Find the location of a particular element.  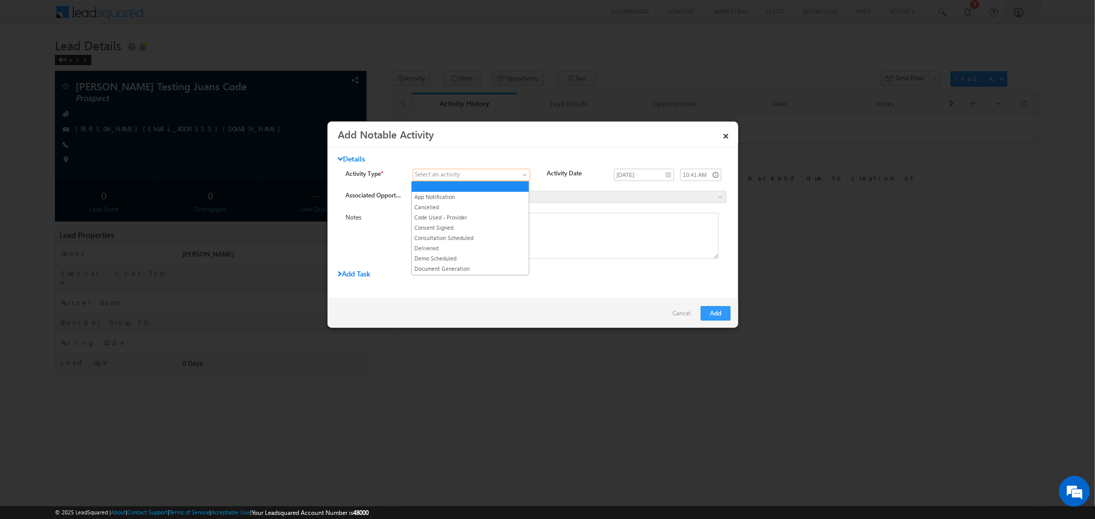

a: About is located at coordinates (118, 512).